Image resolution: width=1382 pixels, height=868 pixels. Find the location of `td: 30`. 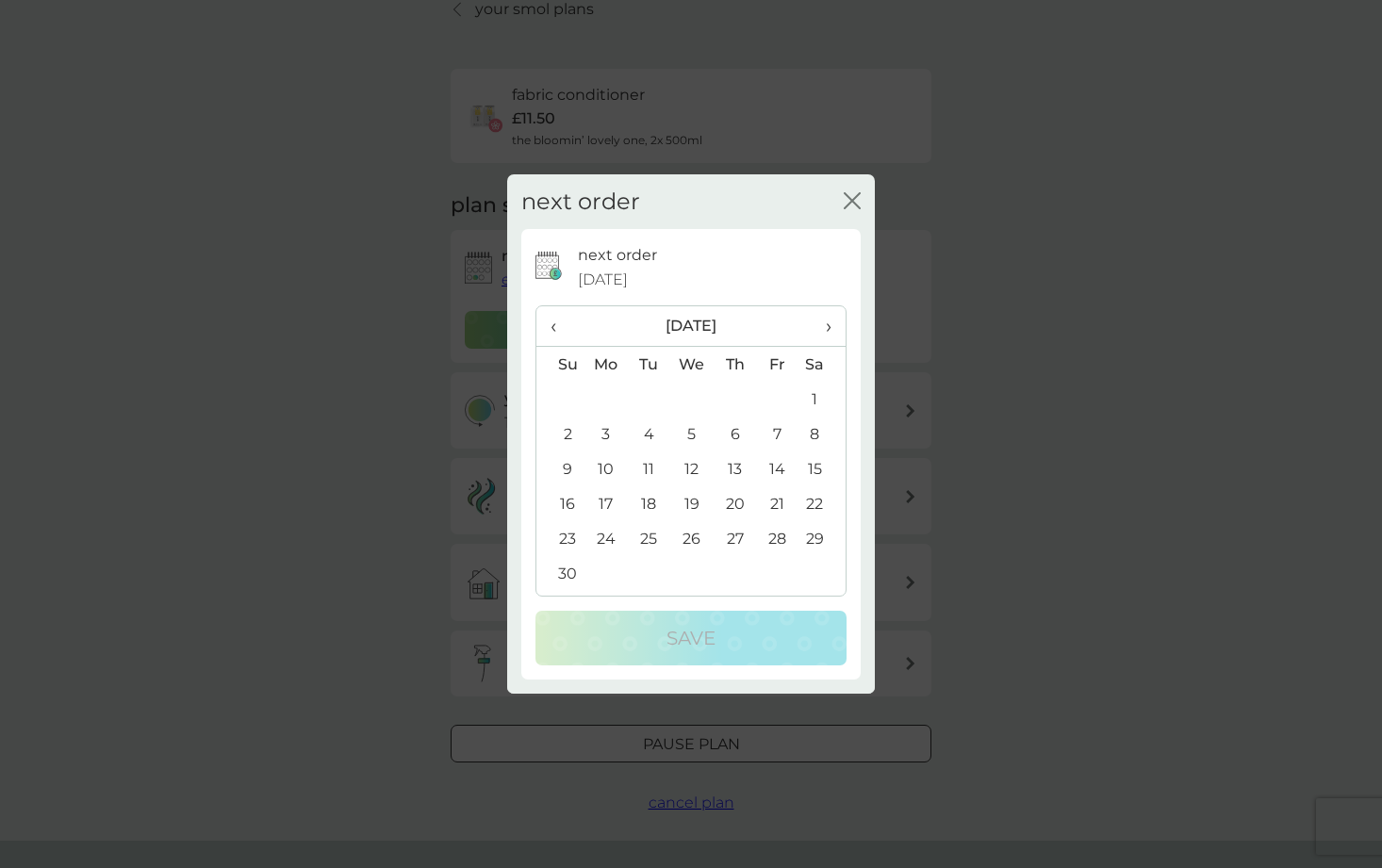

td: 30 is located at coordinates (560, 573).